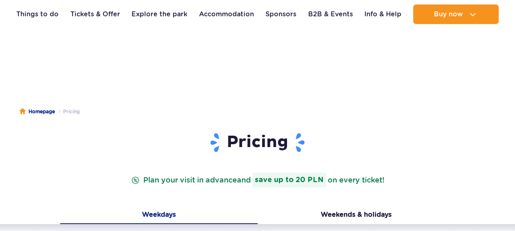  Describe the element at coordinates (456, 14) in the screenshot. I see `button: Buy now` at that location.